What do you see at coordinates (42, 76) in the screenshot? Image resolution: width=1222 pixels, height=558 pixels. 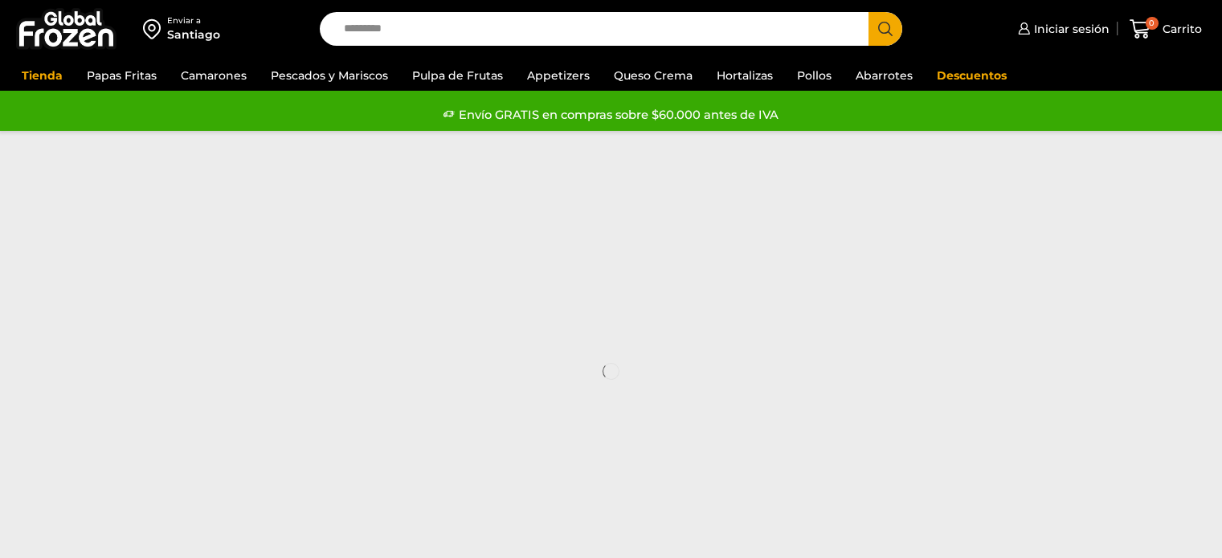 I see `a: Tienda` at bounding box center [42, 76].